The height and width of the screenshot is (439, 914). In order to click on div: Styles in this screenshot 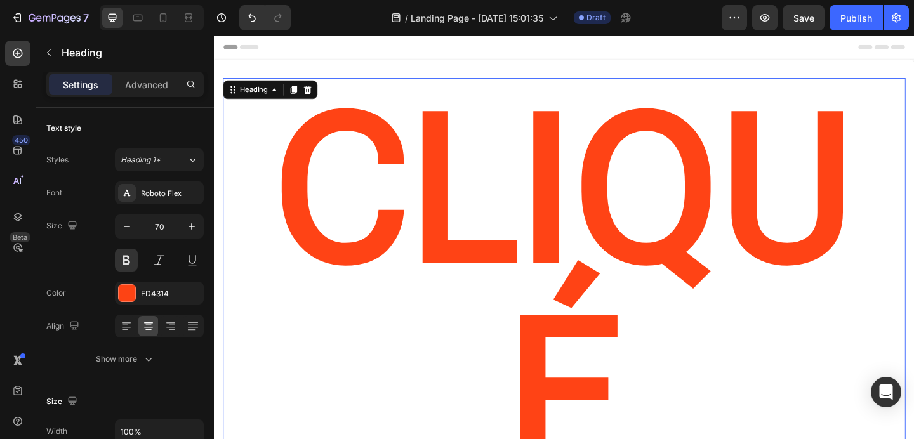, I will do `click(57, 160)`.